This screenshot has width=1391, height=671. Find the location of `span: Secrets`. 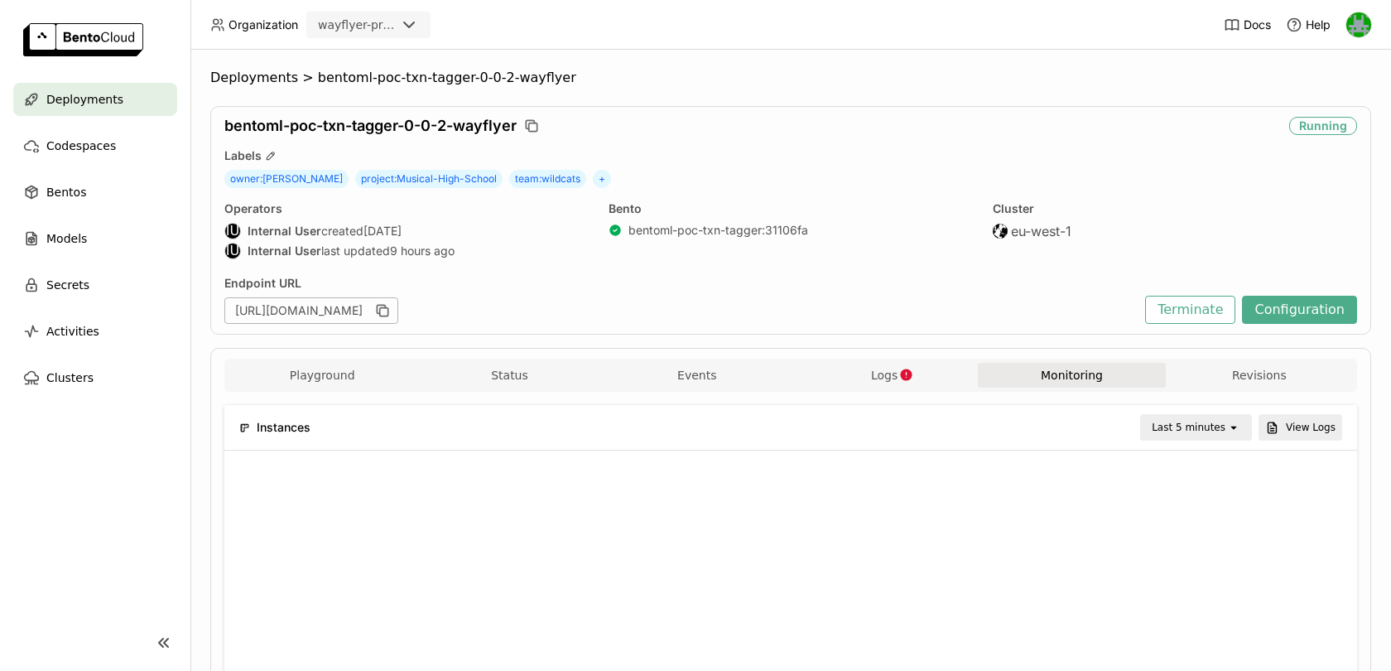

span: Secrets is located at coordinates (68, 285).